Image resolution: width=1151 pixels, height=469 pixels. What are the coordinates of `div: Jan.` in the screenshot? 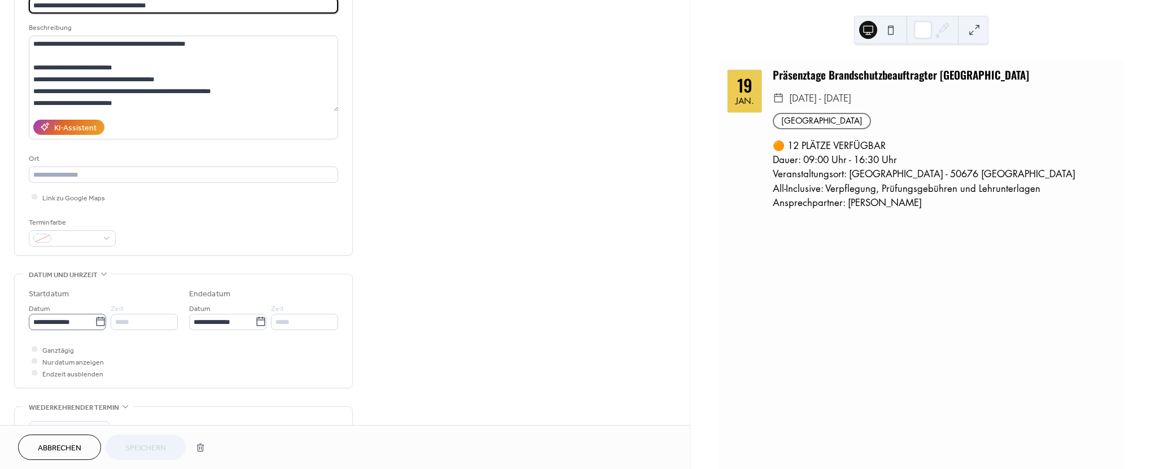 It's located at (744, 100).